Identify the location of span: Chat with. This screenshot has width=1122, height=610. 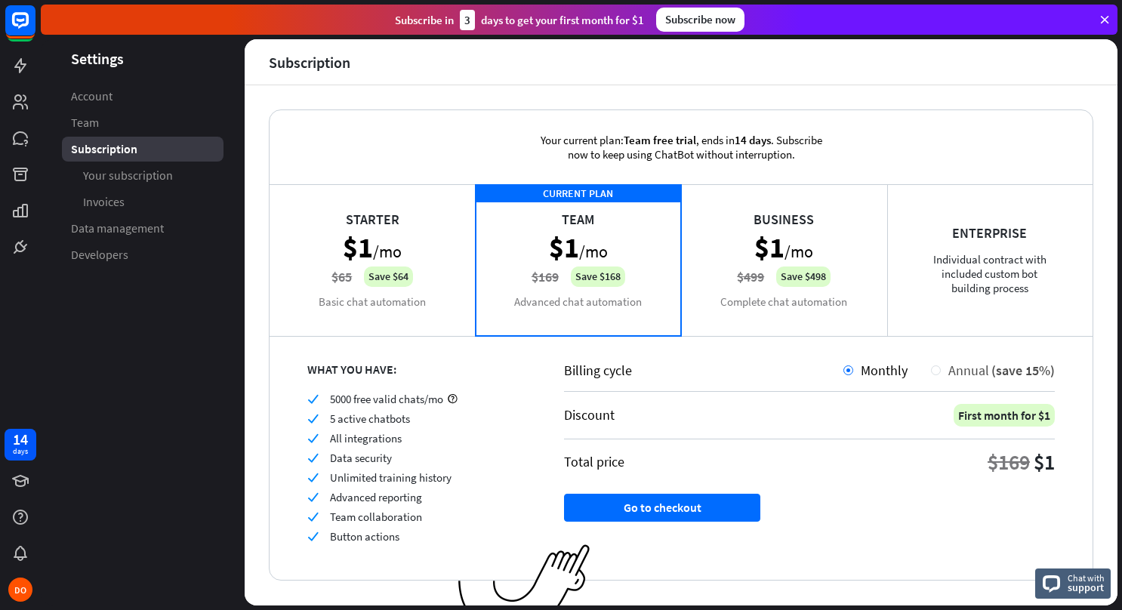
(1086, 578).